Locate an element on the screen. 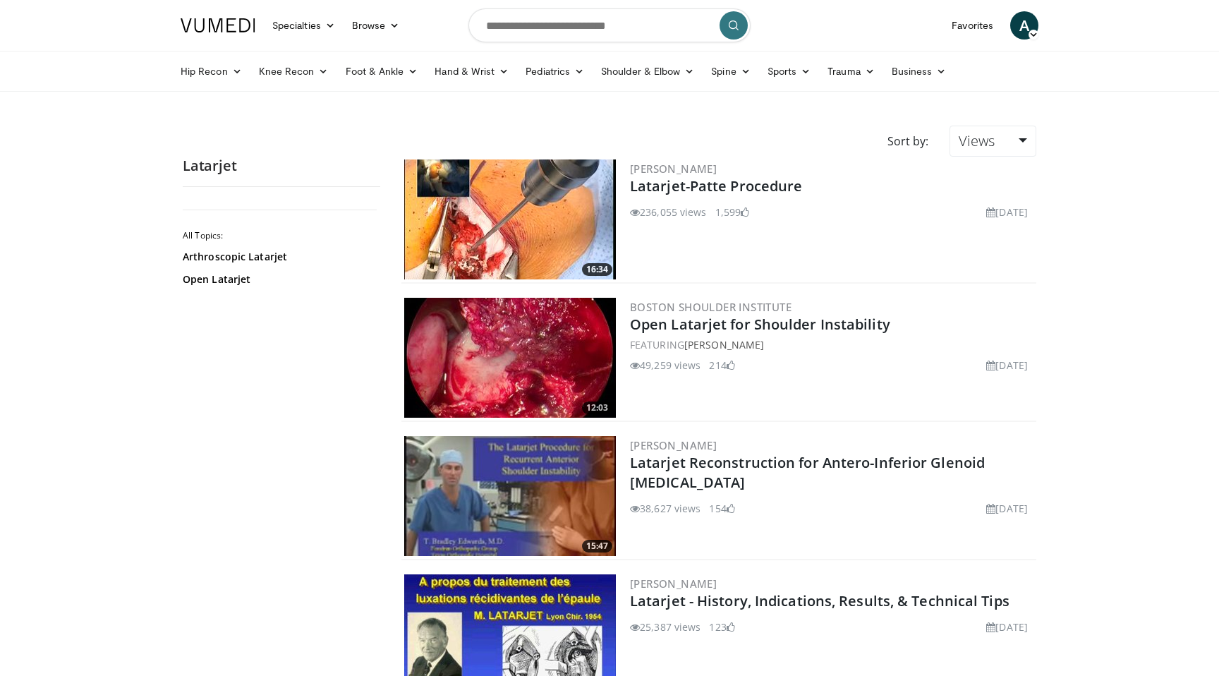  img: VuMedi Logo is located at coordinates (218, 25).